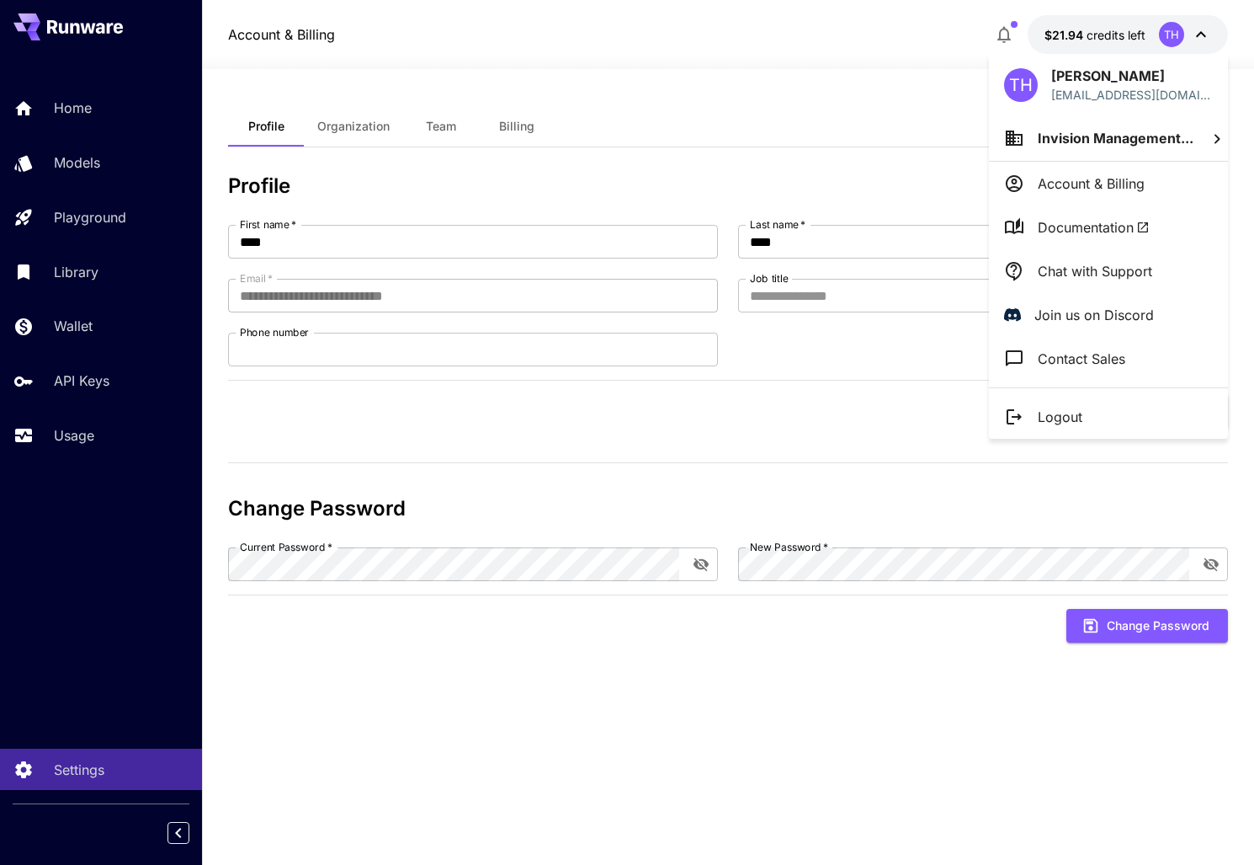 The height and width of the screenshot is (865, 1254). Describe the element at coordinates (1094, 227) in the screenshot. I see `span: Documentation` at that location.